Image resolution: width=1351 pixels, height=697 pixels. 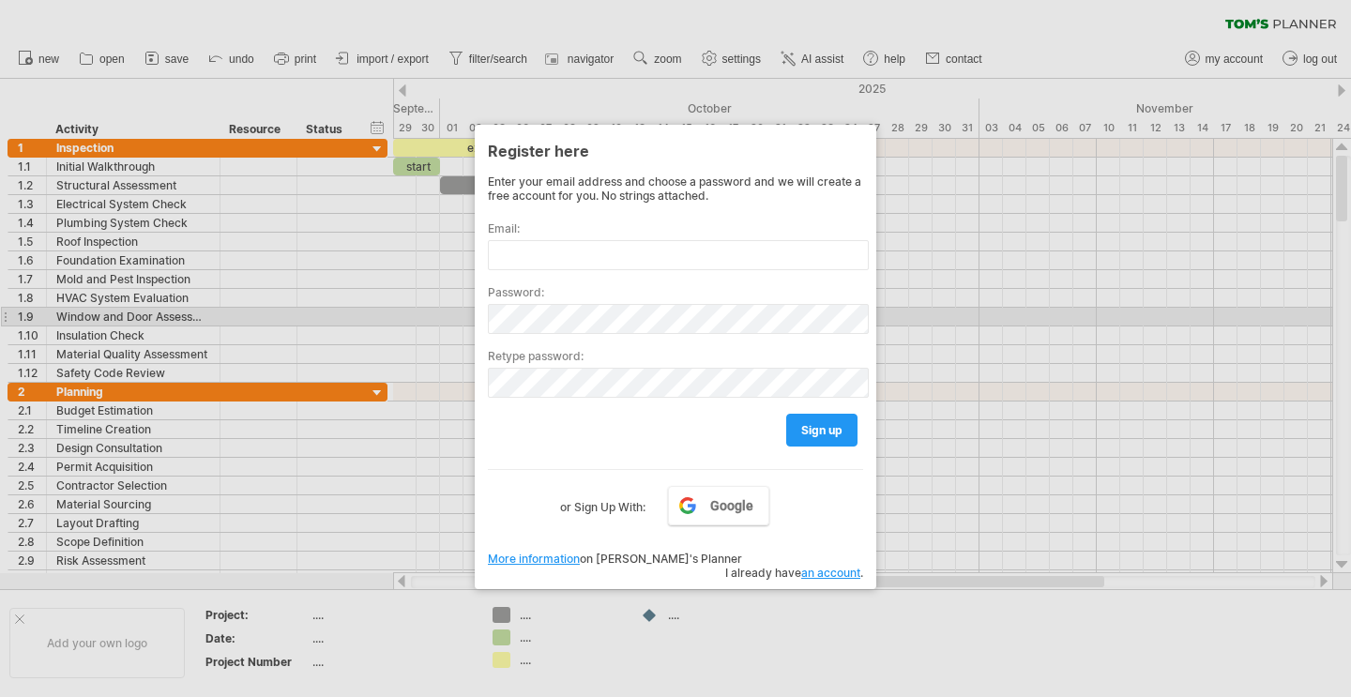 What do you see at coordinates (676, 228) in the screenshot?
I see `label: Email:` at bounding box center [676, 228].